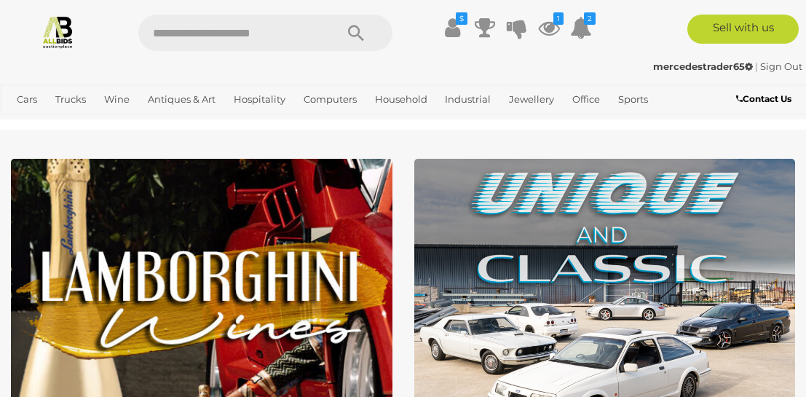  Describe the element at coordinates (549, 28) in the screenshot. I see `a: 1` at that location.